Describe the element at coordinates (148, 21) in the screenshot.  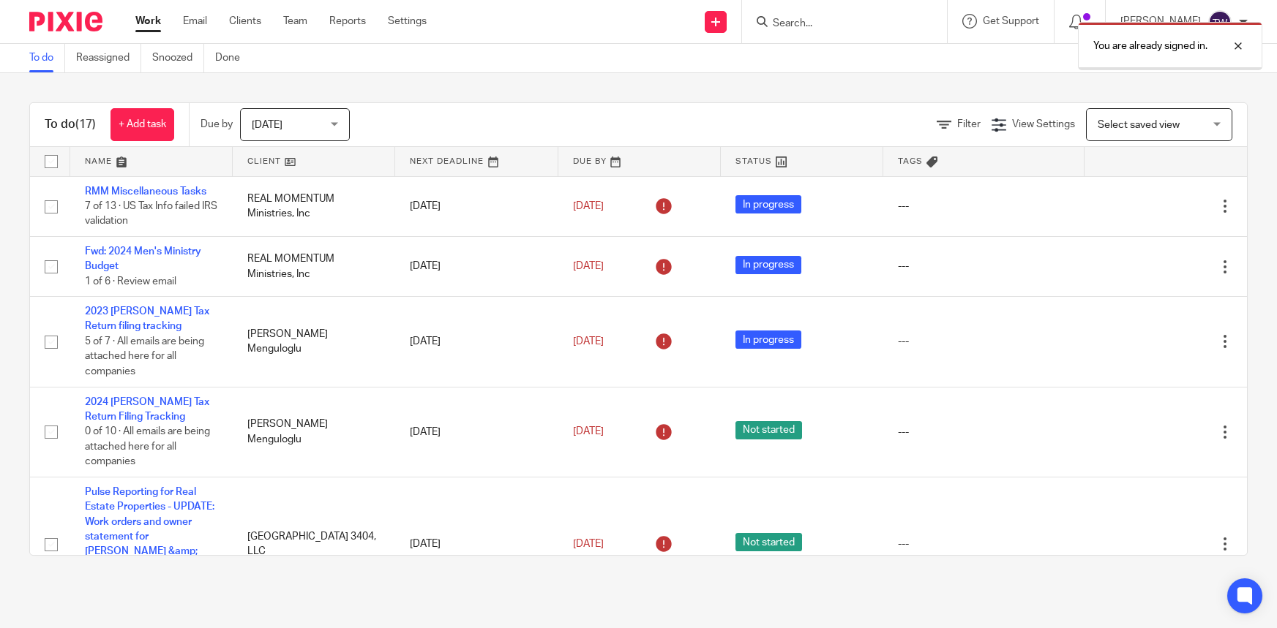
I see `a: Work` at that location.